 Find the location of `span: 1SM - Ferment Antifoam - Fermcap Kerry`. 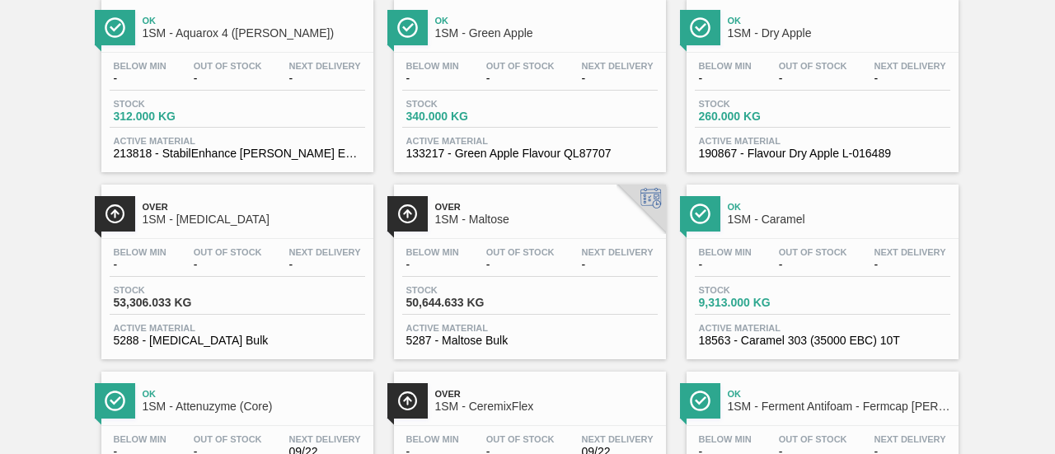

span: 1SM - Ferment Antifoam - Fermcap Kerry is located at coordinates (839, 406).